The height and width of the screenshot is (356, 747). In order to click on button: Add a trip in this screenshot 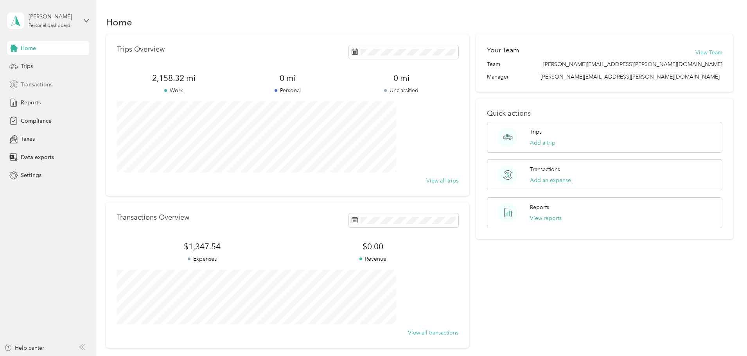, I will do `click(542, 143)`.